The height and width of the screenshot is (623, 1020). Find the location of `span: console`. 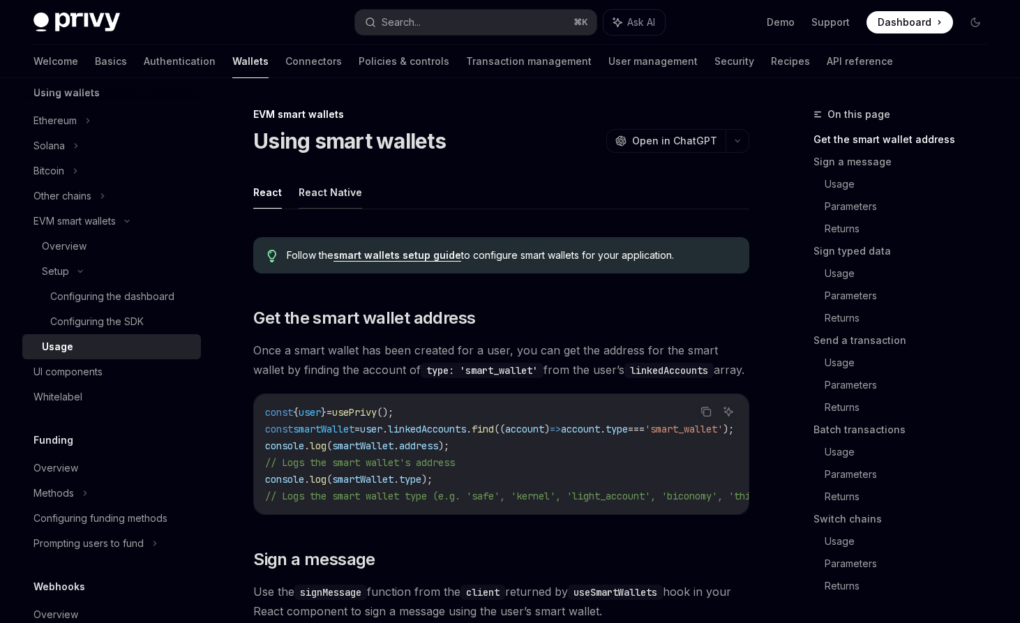

span: console is located at coordinates (285, 446).